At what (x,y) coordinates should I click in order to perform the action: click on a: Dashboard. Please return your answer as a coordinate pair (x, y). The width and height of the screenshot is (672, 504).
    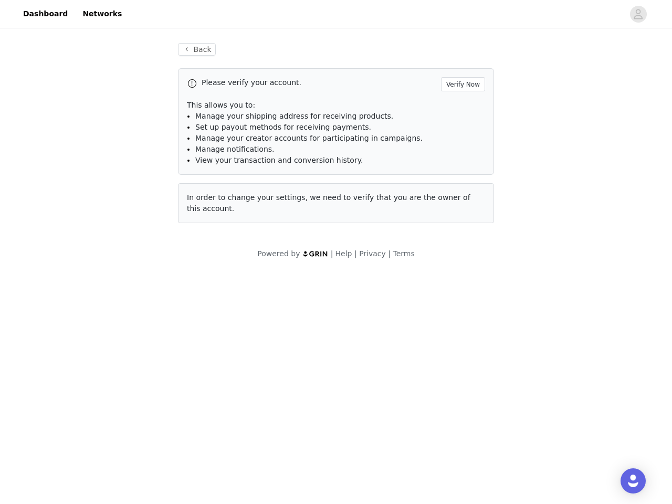
    Looking at the image, I should click on (45, 14).